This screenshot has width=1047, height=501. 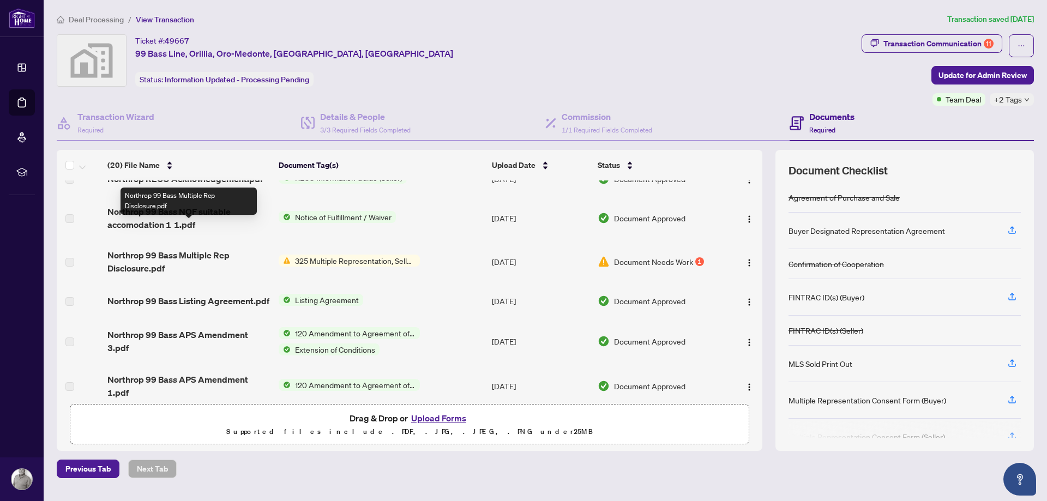 I want to click on span: Previous Tab, so click(x=88, y=469).